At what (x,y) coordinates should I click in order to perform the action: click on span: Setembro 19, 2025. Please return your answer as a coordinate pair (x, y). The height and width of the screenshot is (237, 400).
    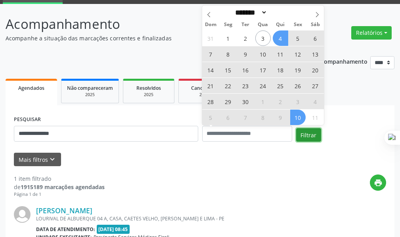
    Looking at the image, I should click on (298, 70).